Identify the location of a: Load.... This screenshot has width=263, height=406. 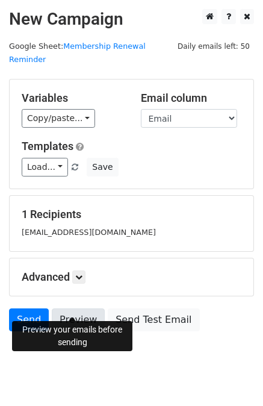
(45, 167).